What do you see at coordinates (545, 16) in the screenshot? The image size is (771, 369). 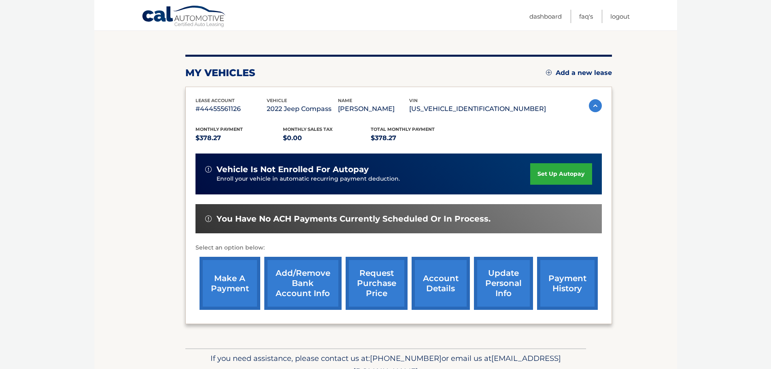 I see `a: Dashboard` at bounding box center [545, 16].